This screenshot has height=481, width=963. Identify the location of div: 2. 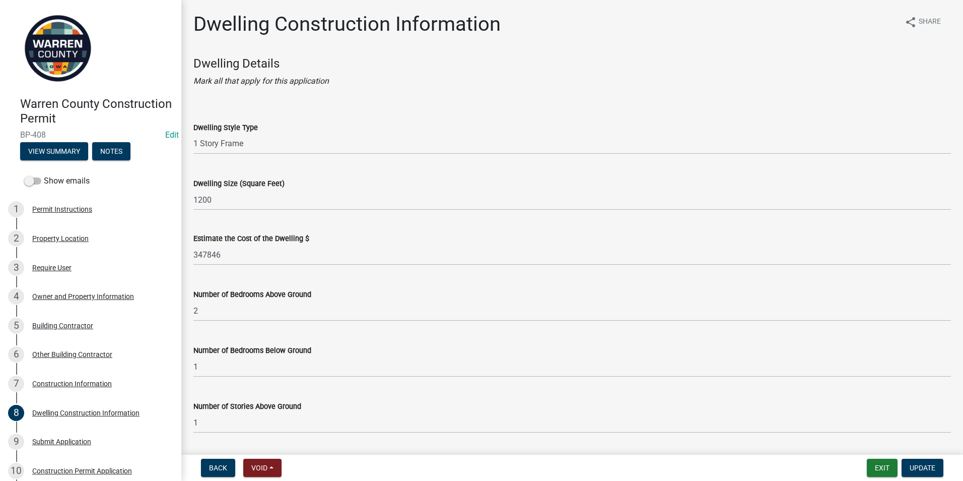
(16, 238).